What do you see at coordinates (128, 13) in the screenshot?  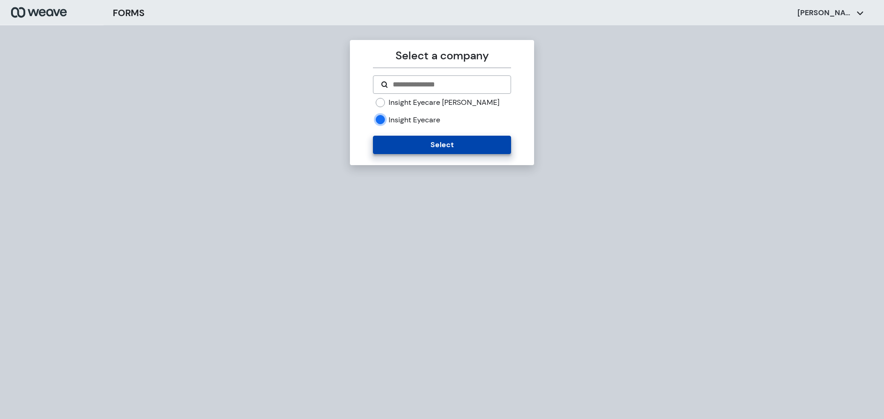 I see `h3: FORMS` at bounding box center [128, 13].